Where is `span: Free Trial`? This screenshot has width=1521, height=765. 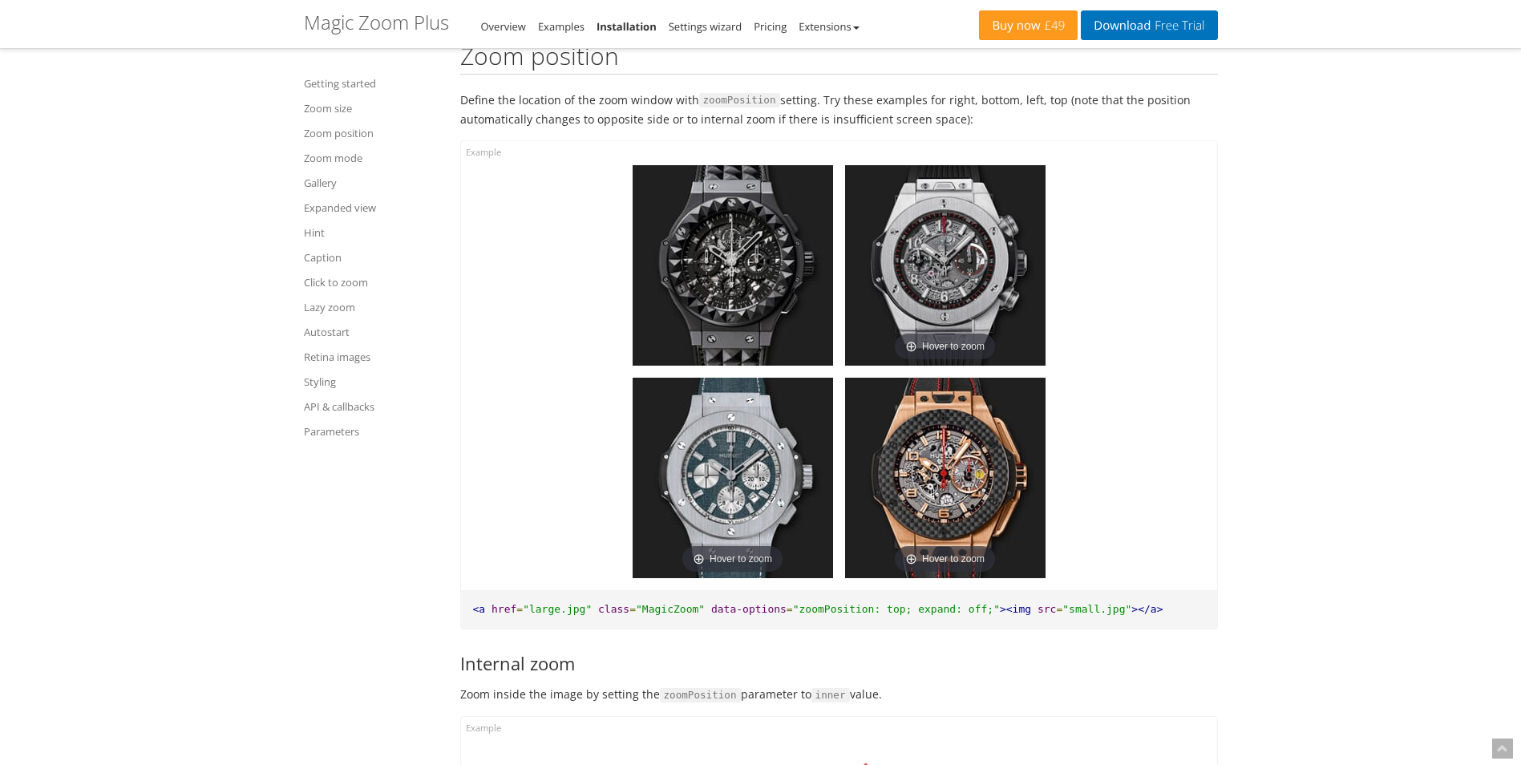
span: Free Trial is located at coordinates (1177, 26).